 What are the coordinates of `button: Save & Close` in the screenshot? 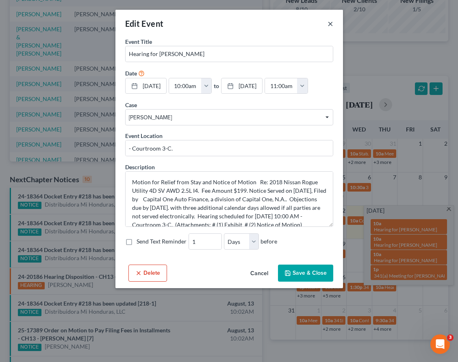 It's located at (305, 273).